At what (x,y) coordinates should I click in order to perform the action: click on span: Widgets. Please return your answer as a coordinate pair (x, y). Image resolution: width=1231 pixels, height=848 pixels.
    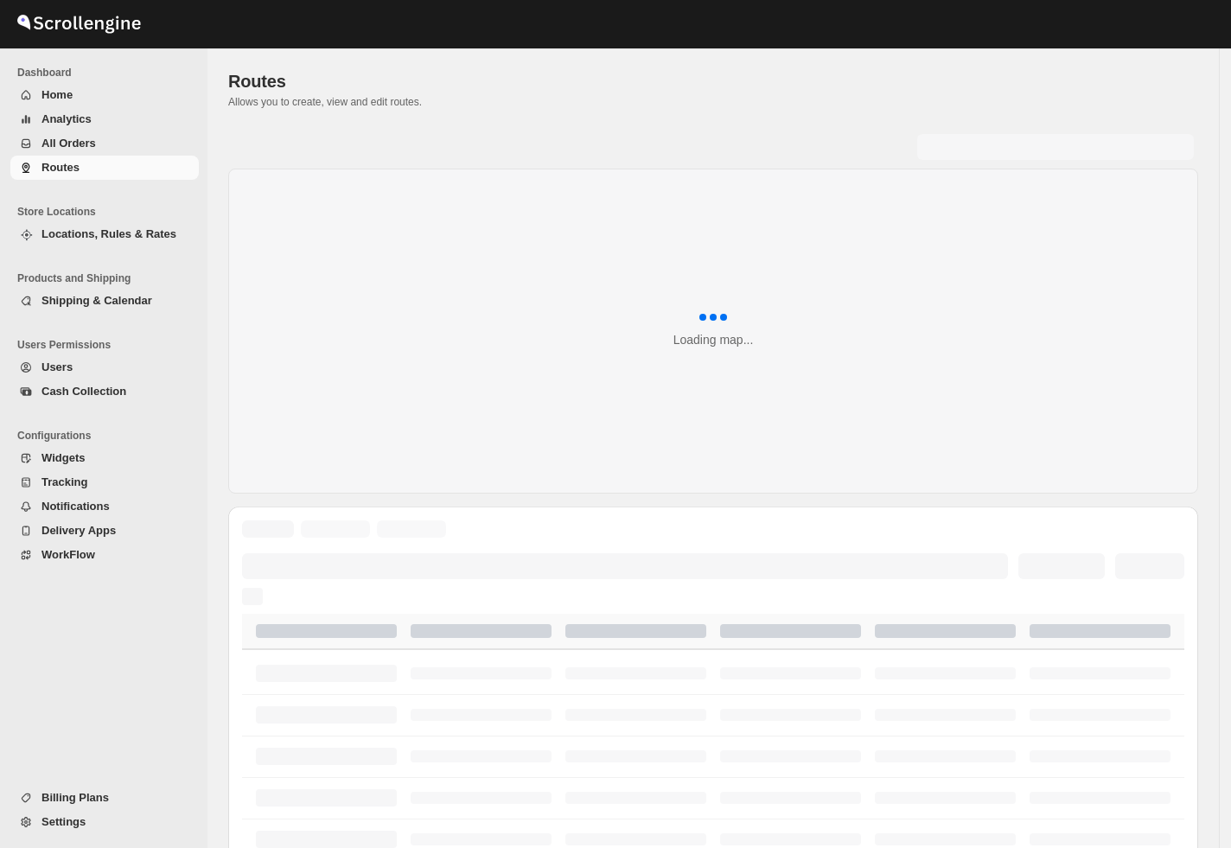
    Looking at the image, I should click on (63, 457).